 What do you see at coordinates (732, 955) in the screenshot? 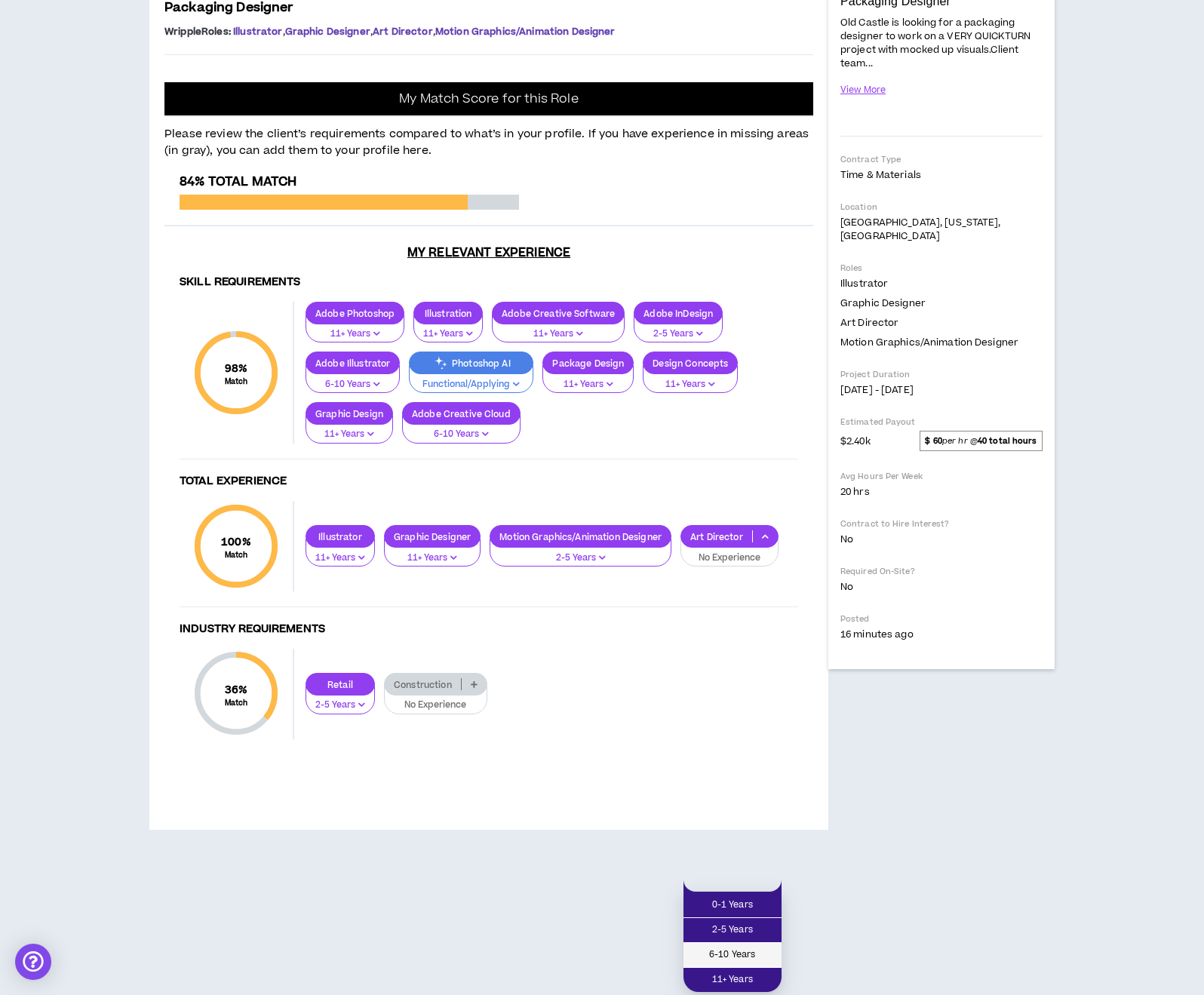
I see `span: 6-10 Years` at bounding box center [732, 955].